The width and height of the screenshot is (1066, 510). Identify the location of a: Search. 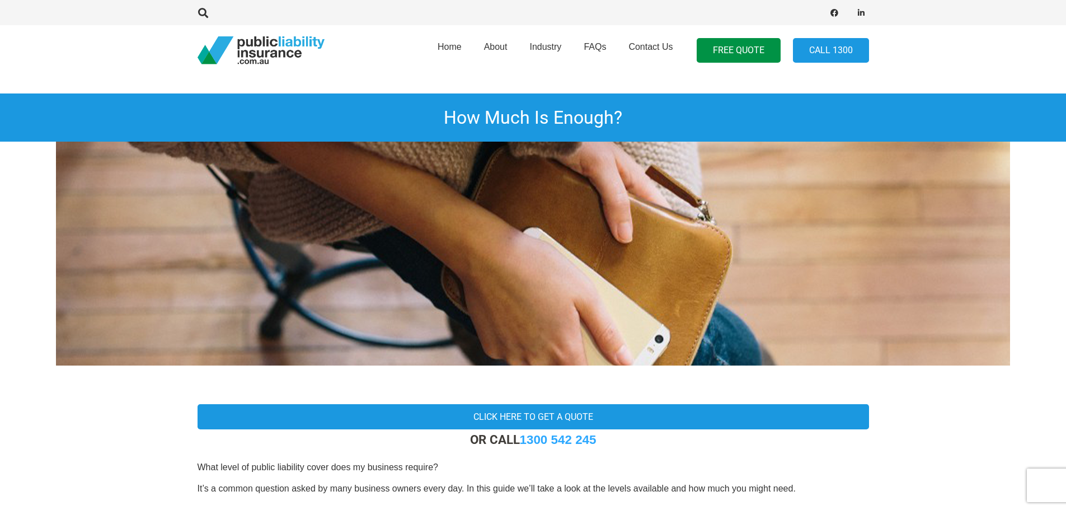
(204, 13).